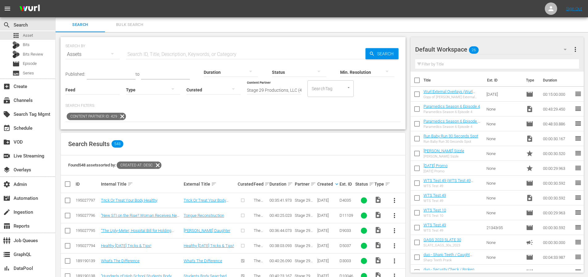 This screenshot has height=277, width=588. Describe the element at coordinates (7, 170) in the screenshot. I see `span: Overlays` at that location.